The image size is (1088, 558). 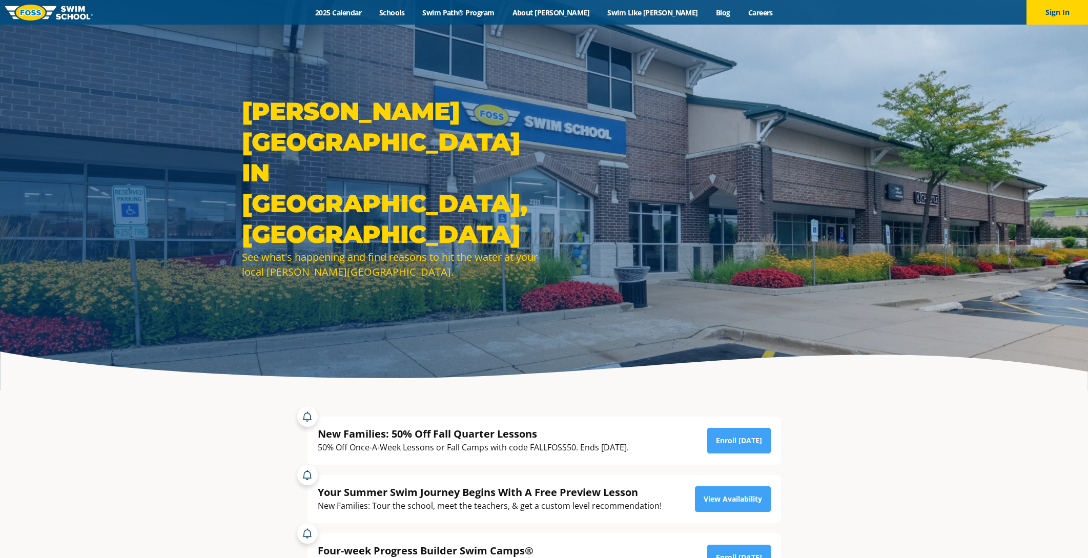 What do you see at coordinates (489, 492) in the screenshot?
I see `div: Your Summer Swim Journey Begins With A Free Preview Lesson` at bounding box center [489, 492].